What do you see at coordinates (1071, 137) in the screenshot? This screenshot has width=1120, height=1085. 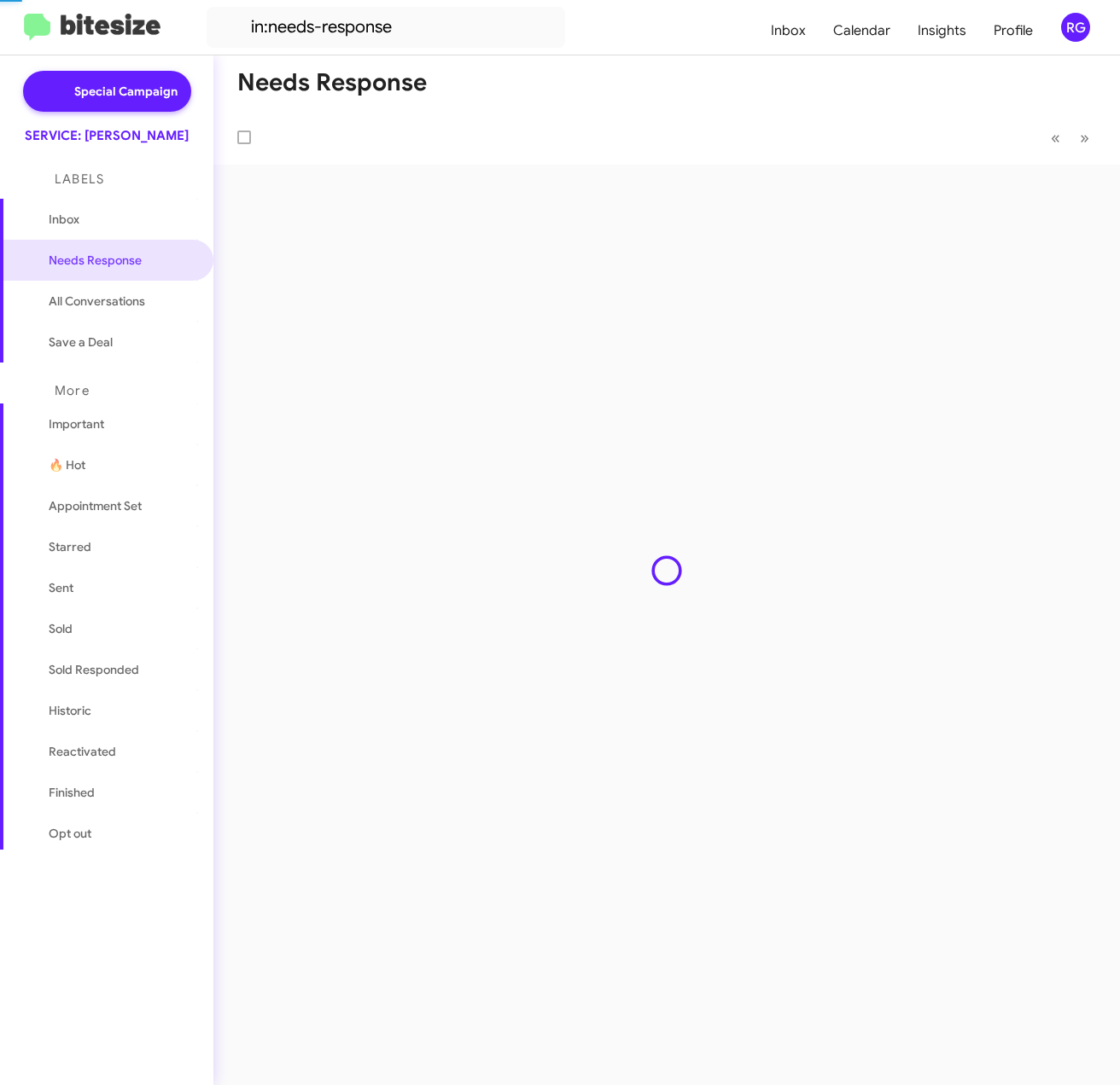 I see `nav: Page navigation example` at bounding box center [1071, 137].